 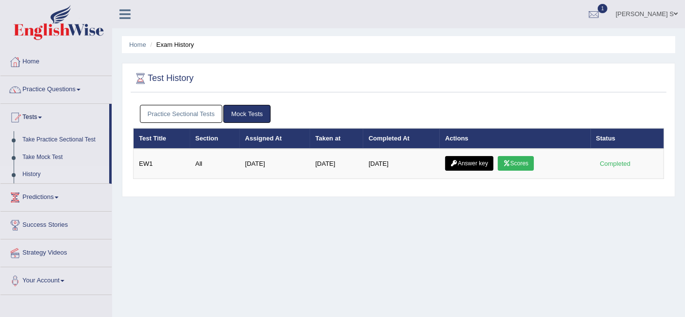 What do you see at coordinates (401, 138) in the screenshot?
I see `th: Completed At` at bounding box center [401, 138].